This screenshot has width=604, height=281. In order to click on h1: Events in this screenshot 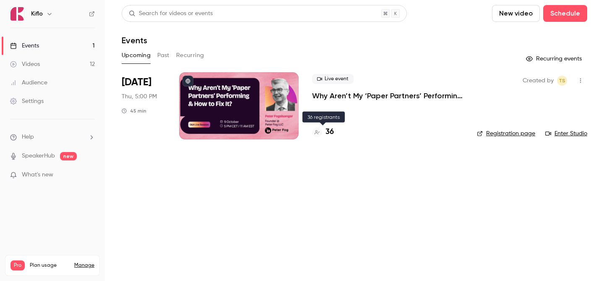, I will do `click(134, 40)`.